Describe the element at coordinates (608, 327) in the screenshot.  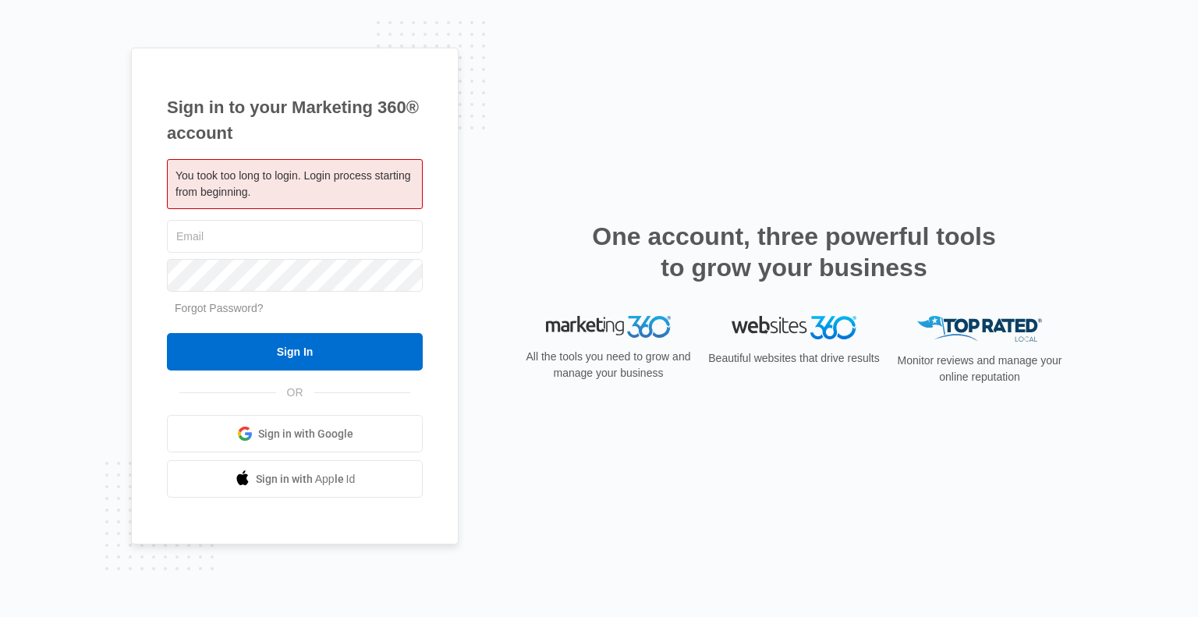
I see `img: Marketing 360` at that location.